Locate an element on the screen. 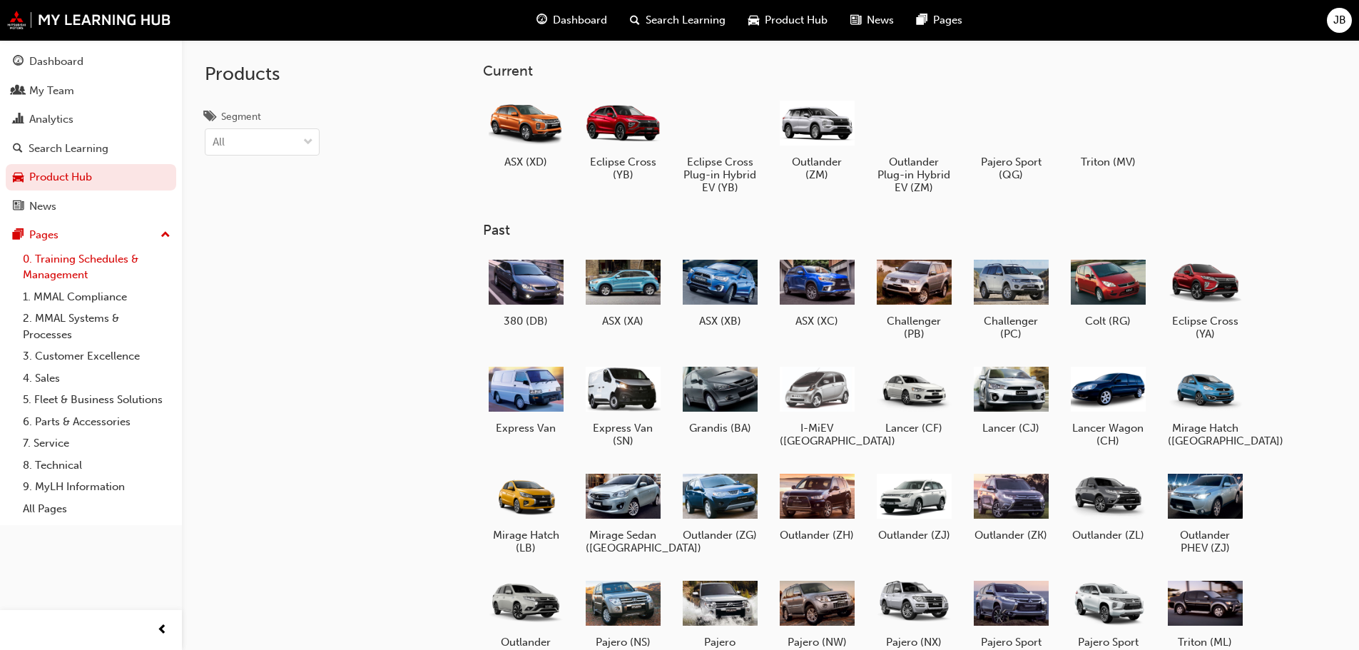 This screenshot has height=650, width=1359. a: Product Hub is located at coordinates (91, 177).